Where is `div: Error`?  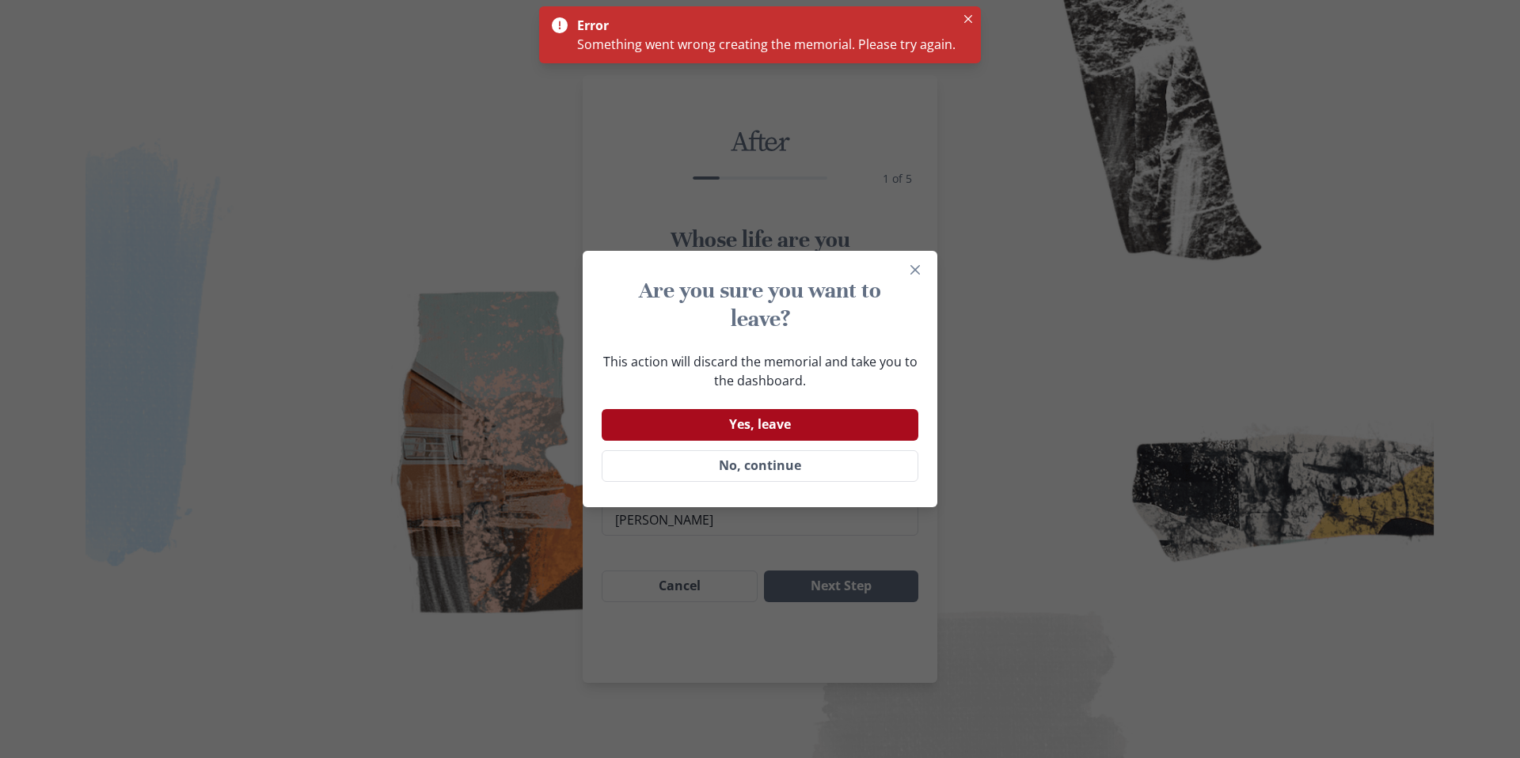 div: Error is located at coordinates (763, 25).